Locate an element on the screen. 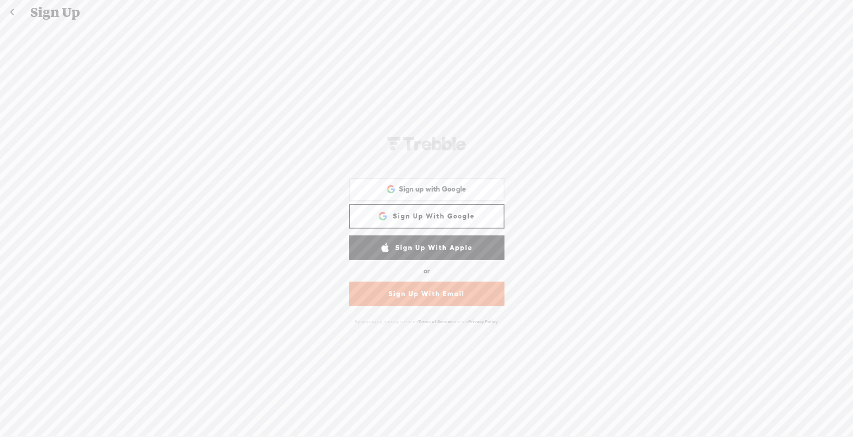 This screenshot has height=437, width=853. a: Sign Up With Email is located at coordinates (427, 294).